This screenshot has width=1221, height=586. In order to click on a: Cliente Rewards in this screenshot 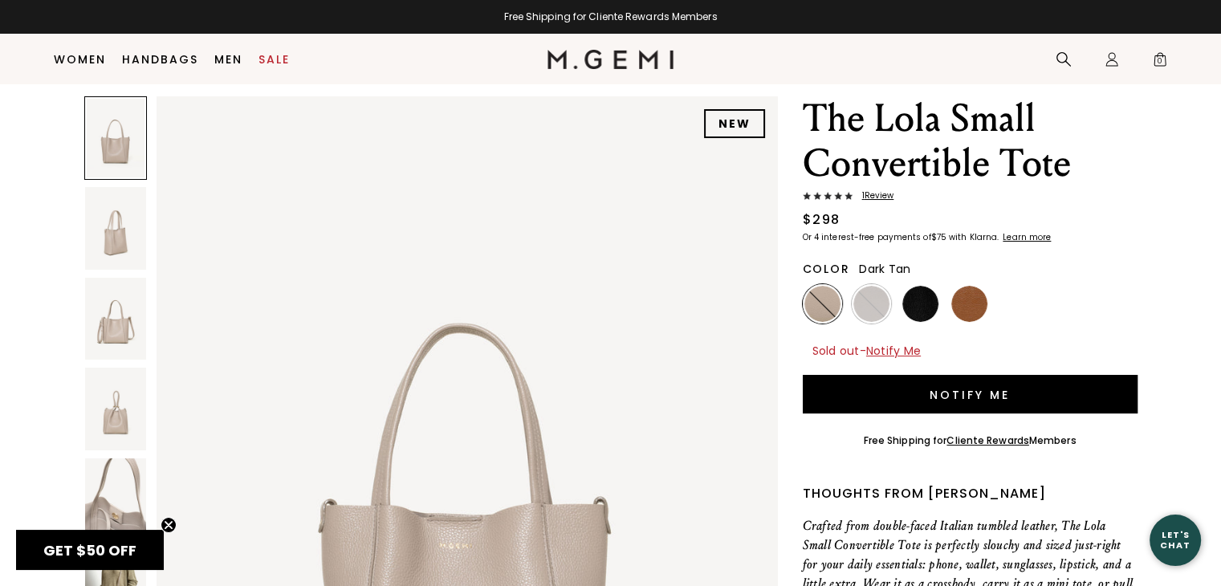, I will do `click(987, 440)`.